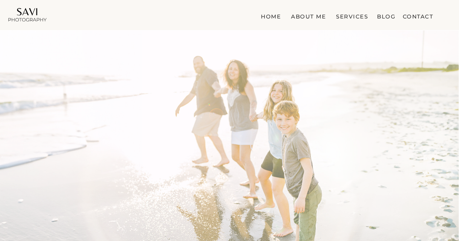  Describe the element at coordinates (269, 15) in the screenshot. I see `nav: home` at that location.